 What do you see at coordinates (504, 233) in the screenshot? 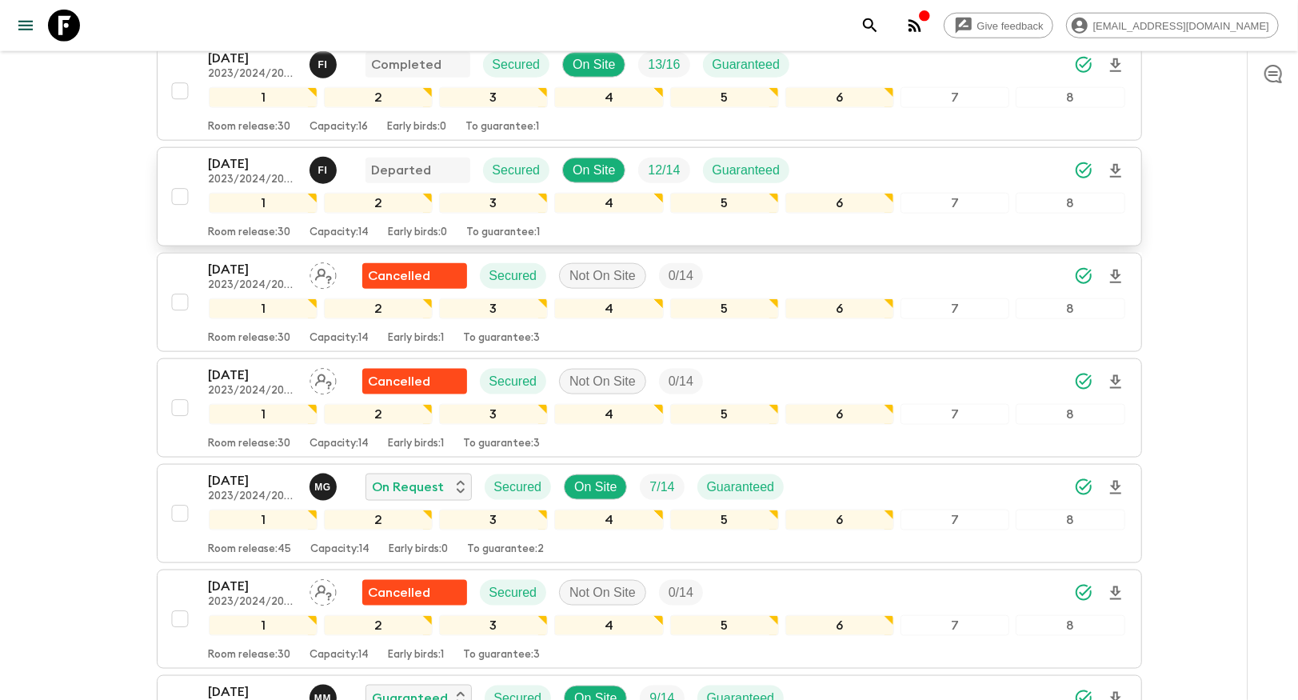
I see `p: To guarantee: 1` at bounding box center [504, 233].